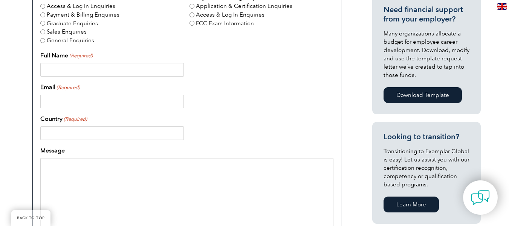  Describe the element at coordinates (427, 54) in the screenshot. I see `p: Many organizations allocate a budget for employee career development. Download, modify and use th...` at that location.